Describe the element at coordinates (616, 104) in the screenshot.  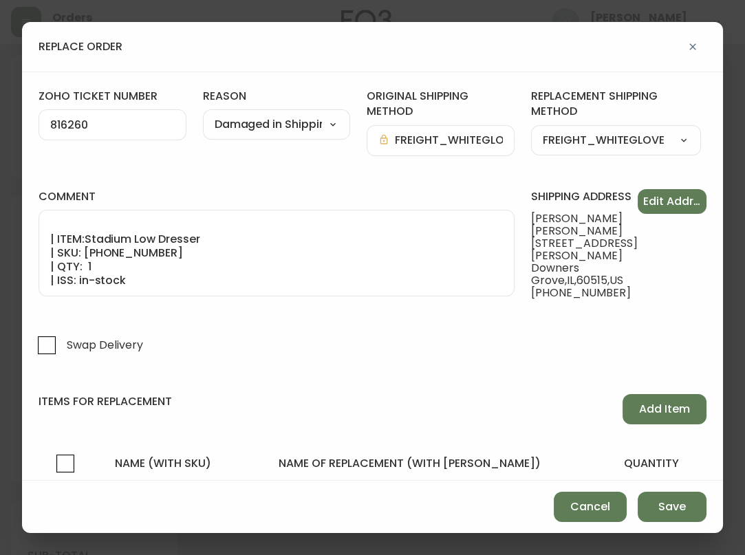
I see `label: replacement shipping method` at that location.